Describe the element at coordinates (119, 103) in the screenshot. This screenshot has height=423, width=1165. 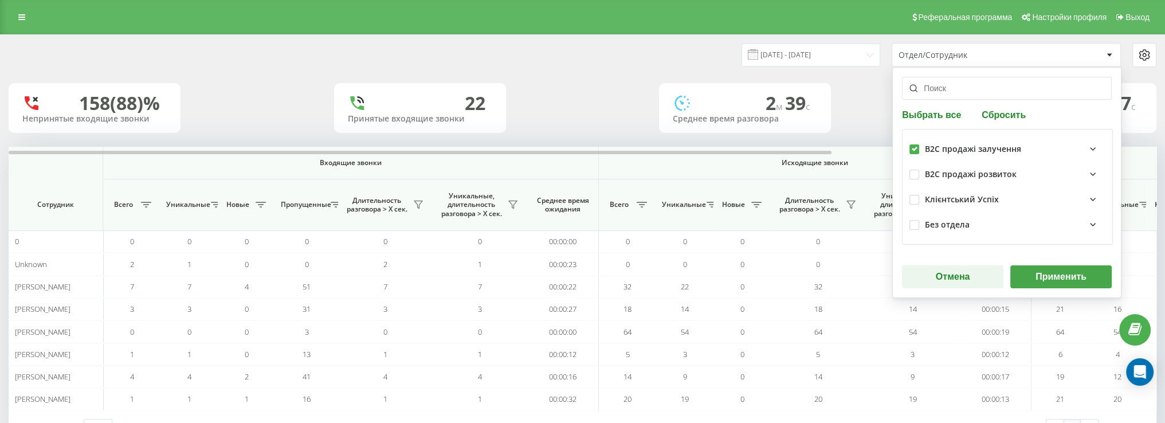
I see `div: 158 (88)%` at that location.